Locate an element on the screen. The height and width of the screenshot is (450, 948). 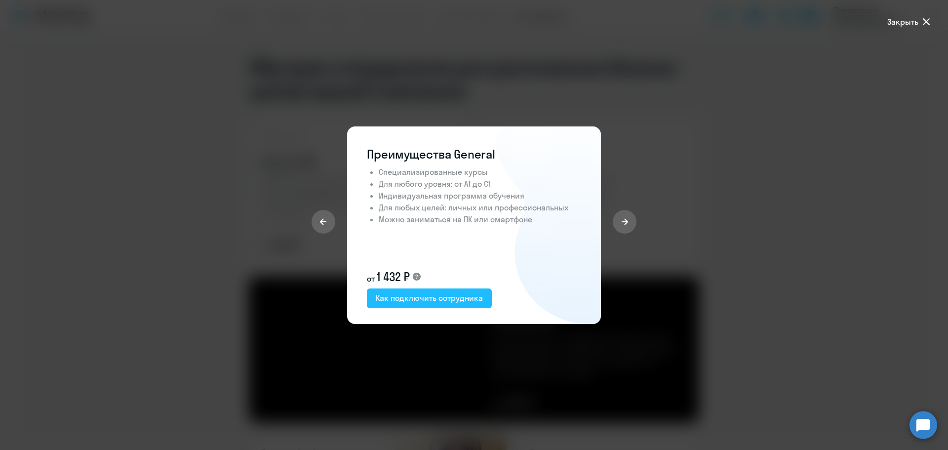
li: Специализированные курсы is located at coordinates (480, 172).